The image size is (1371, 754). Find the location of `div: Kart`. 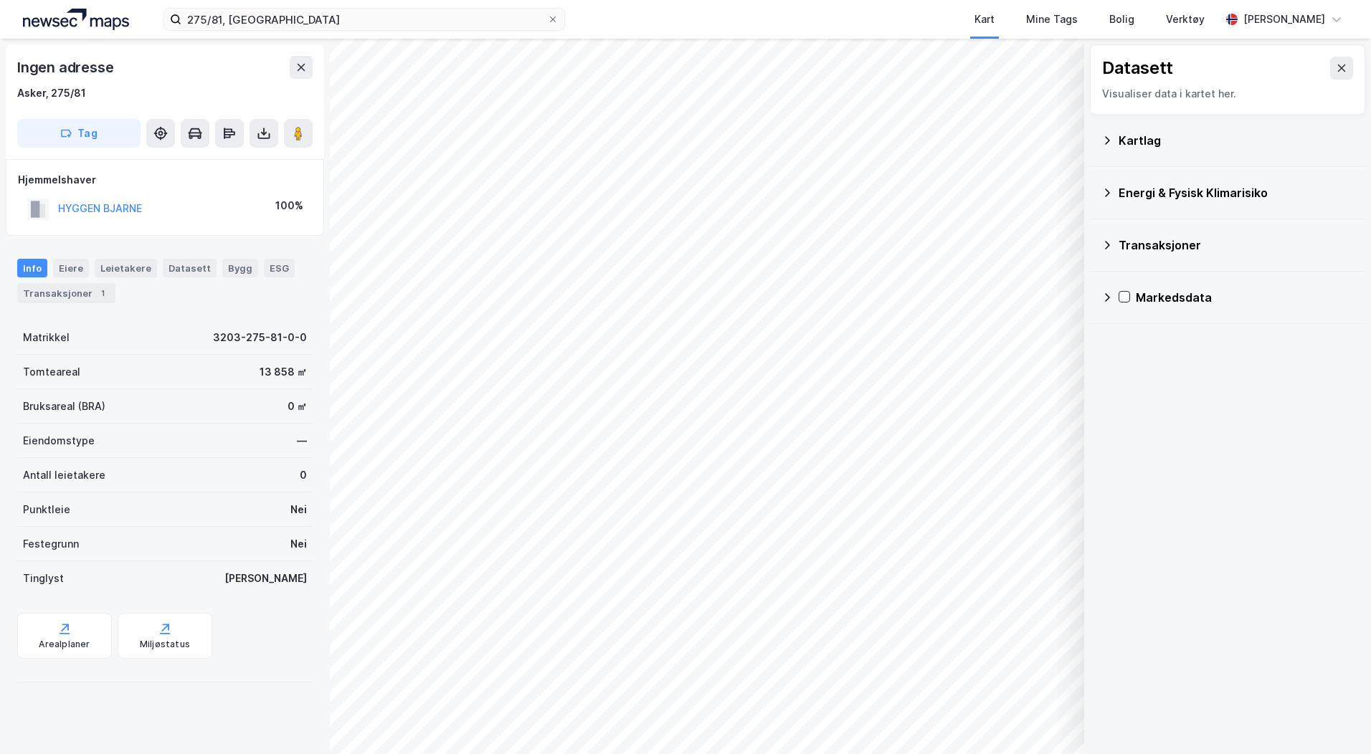

div: Kart is located at coordinates (985, 19).